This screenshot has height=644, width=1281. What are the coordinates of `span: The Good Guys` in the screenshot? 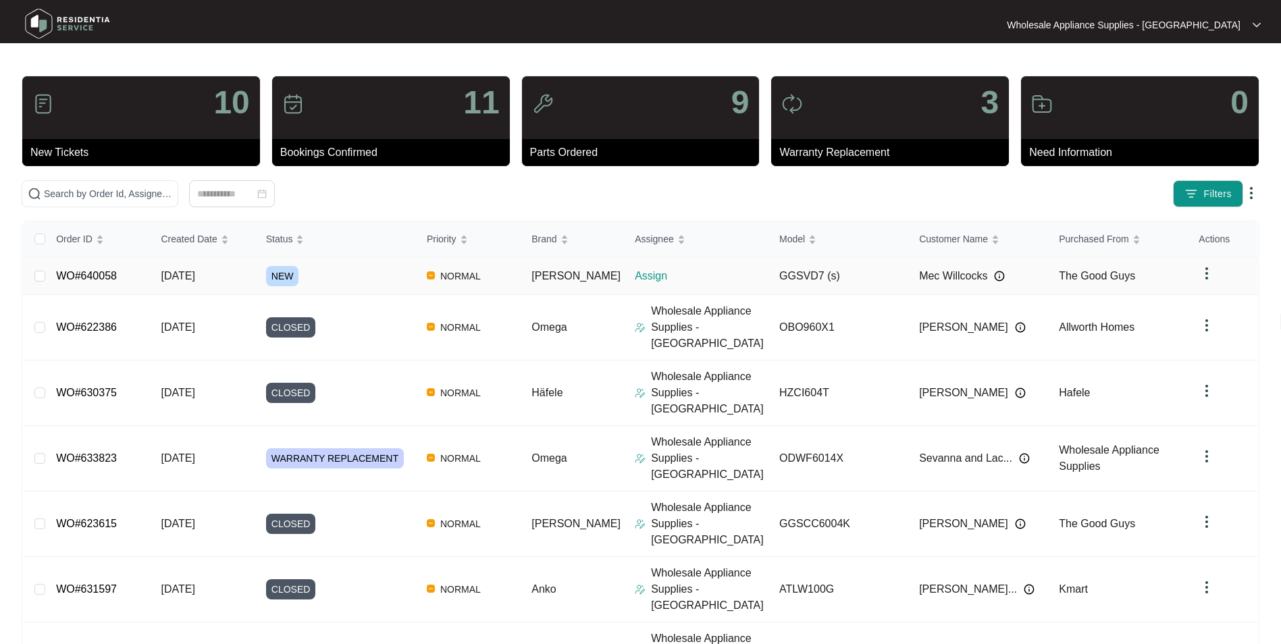 It's located at (1097, 523).